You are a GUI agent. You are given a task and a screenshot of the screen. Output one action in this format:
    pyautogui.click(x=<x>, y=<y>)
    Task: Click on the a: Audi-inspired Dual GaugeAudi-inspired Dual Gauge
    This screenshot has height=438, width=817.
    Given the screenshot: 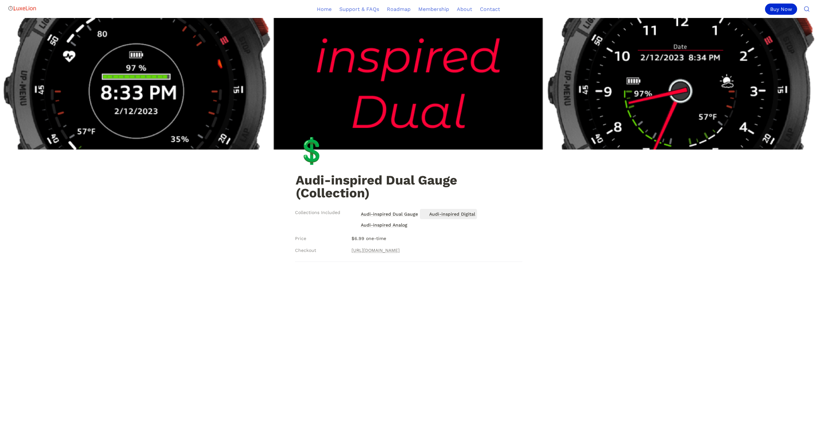 What is the action you would take?
    pyautogui.click(x=386, y=214)
    